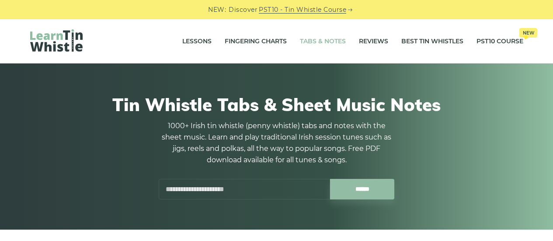  I want to click on span: New, so click(528, 33).